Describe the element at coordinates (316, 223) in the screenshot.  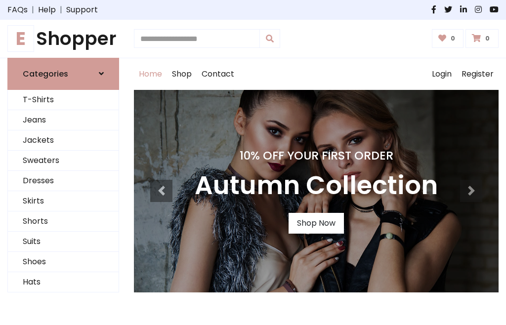
I see `a: Shop Now` at that location.